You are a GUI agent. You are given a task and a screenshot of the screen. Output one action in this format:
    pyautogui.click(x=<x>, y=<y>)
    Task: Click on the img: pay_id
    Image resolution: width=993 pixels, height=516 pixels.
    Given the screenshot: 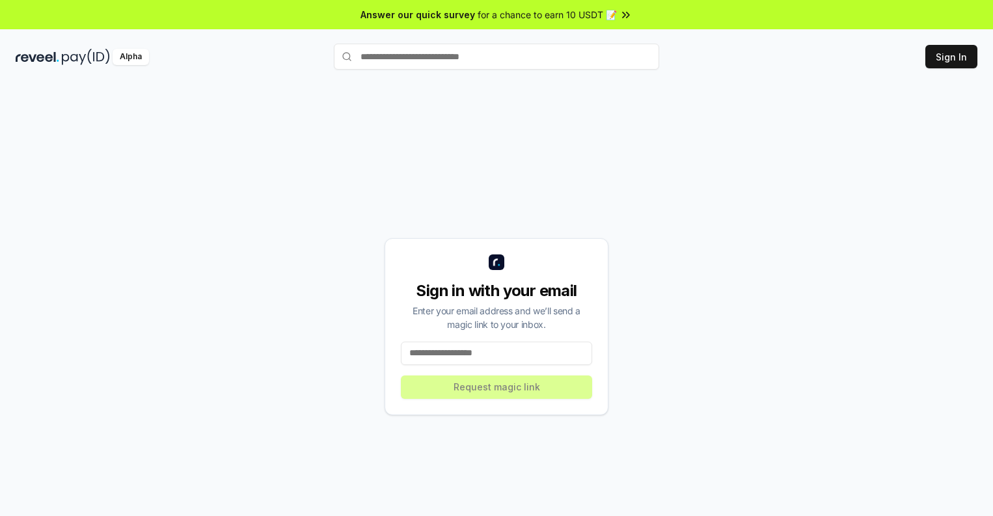 What is the action you would take?
    pyautogui.click(x=86, y=57)
    